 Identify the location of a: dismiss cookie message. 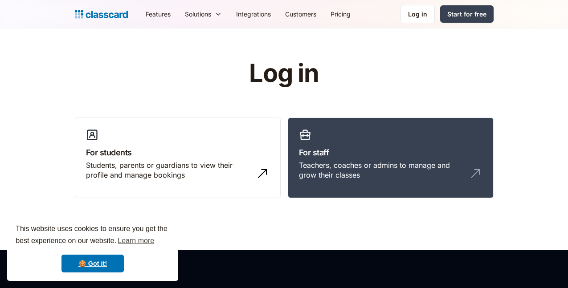
(93, 264).